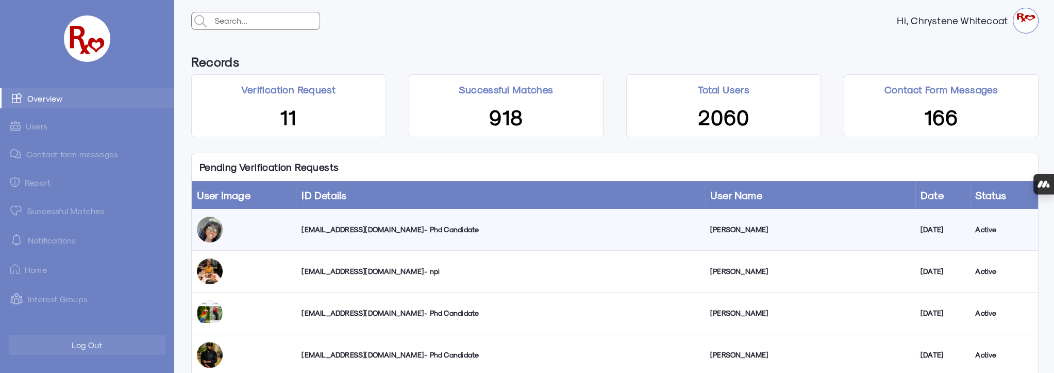 The width and height of the screenshot is (1054, 373). I want to click on img: tlbaupo5rygbfbeelxs5.jpg, so click(210, 313).